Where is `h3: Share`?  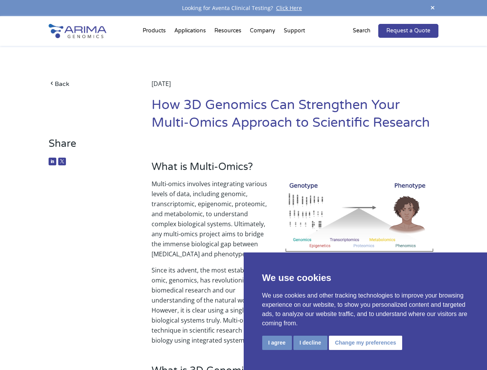 h3: Share is located at coordinates (89, 147).